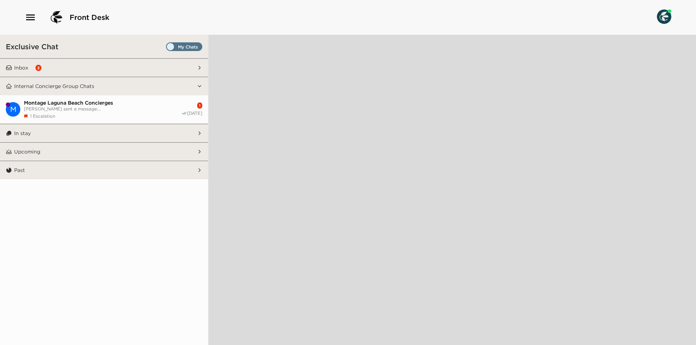 The height and width of the screenshot is (345, 696). Describe the element at coordinates (21, 68) in the screenshot. I see `p: Inbox` at that location.